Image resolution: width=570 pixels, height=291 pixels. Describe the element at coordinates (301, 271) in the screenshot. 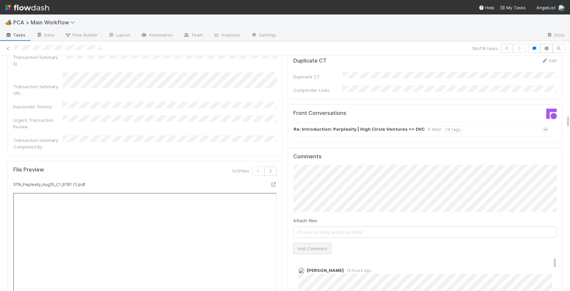

I see `img: avatar_d8fc9ee4-bd1b-4062-a2a8-84feb2d97839.png` at that location.